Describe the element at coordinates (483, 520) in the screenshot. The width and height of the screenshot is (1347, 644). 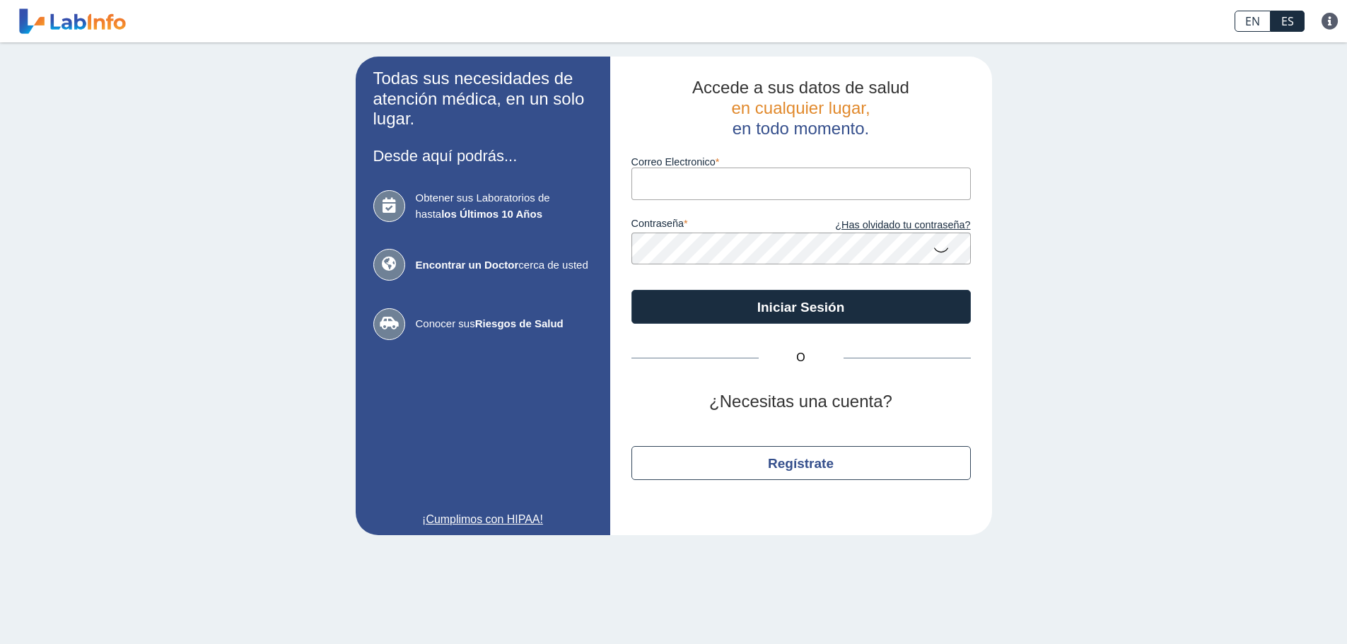
I see `a: ¡Cumplimos con HIPAA!` at that location.